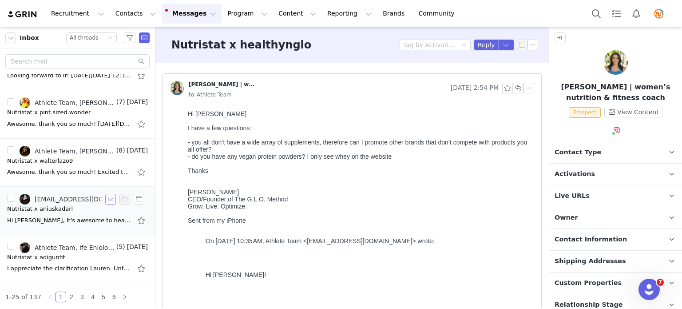 The width and height of the screenshot is (682, 309). Describe the element at coordinates (617, 130) in the screenshot. I see `img: instagram.svg` at that location.